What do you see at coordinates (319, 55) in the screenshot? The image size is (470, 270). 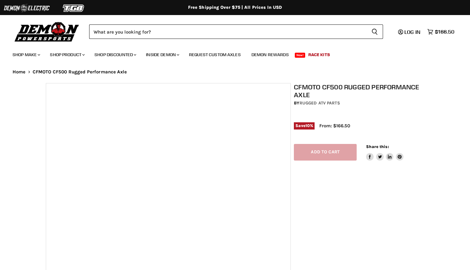 I see `a: Race Kits` at bounding box center [319, 55].